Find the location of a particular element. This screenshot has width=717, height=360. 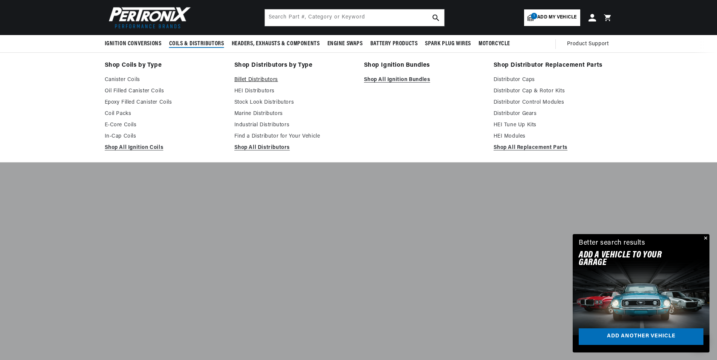

a: Epoxy Filled Canister Coils is located at coordinates (164, 103).